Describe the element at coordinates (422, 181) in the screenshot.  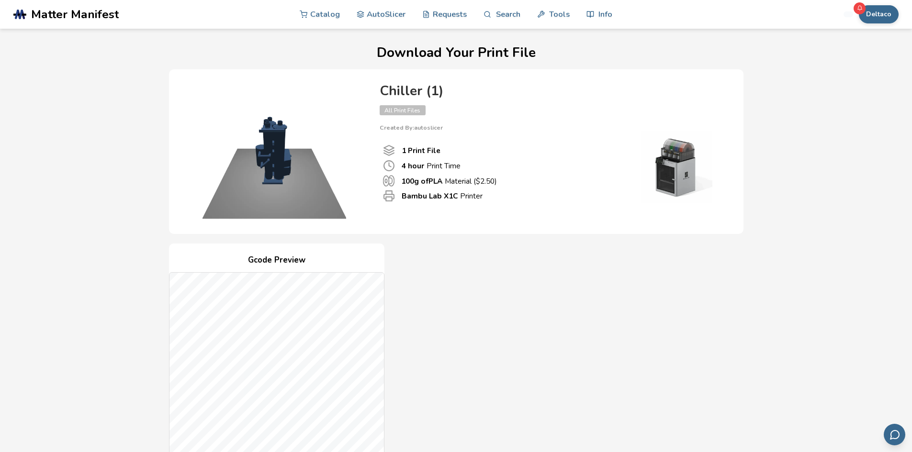
I see `b: 100 g of PLA` at that location.